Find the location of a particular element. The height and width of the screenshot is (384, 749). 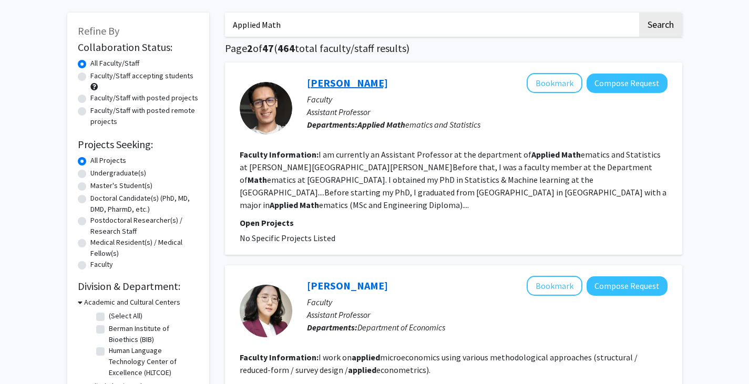

button: Compose Request to Yujung Hwang is located at coordinates (627, 286).